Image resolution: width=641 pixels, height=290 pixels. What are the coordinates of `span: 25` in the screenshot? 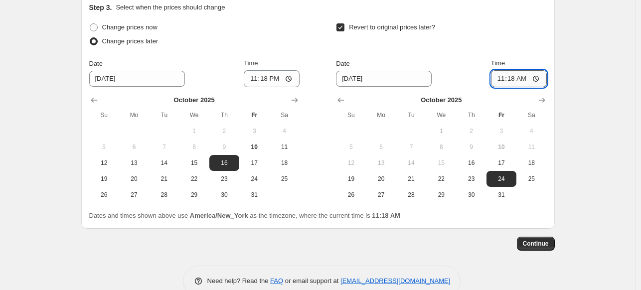 It's located at (532, 179).